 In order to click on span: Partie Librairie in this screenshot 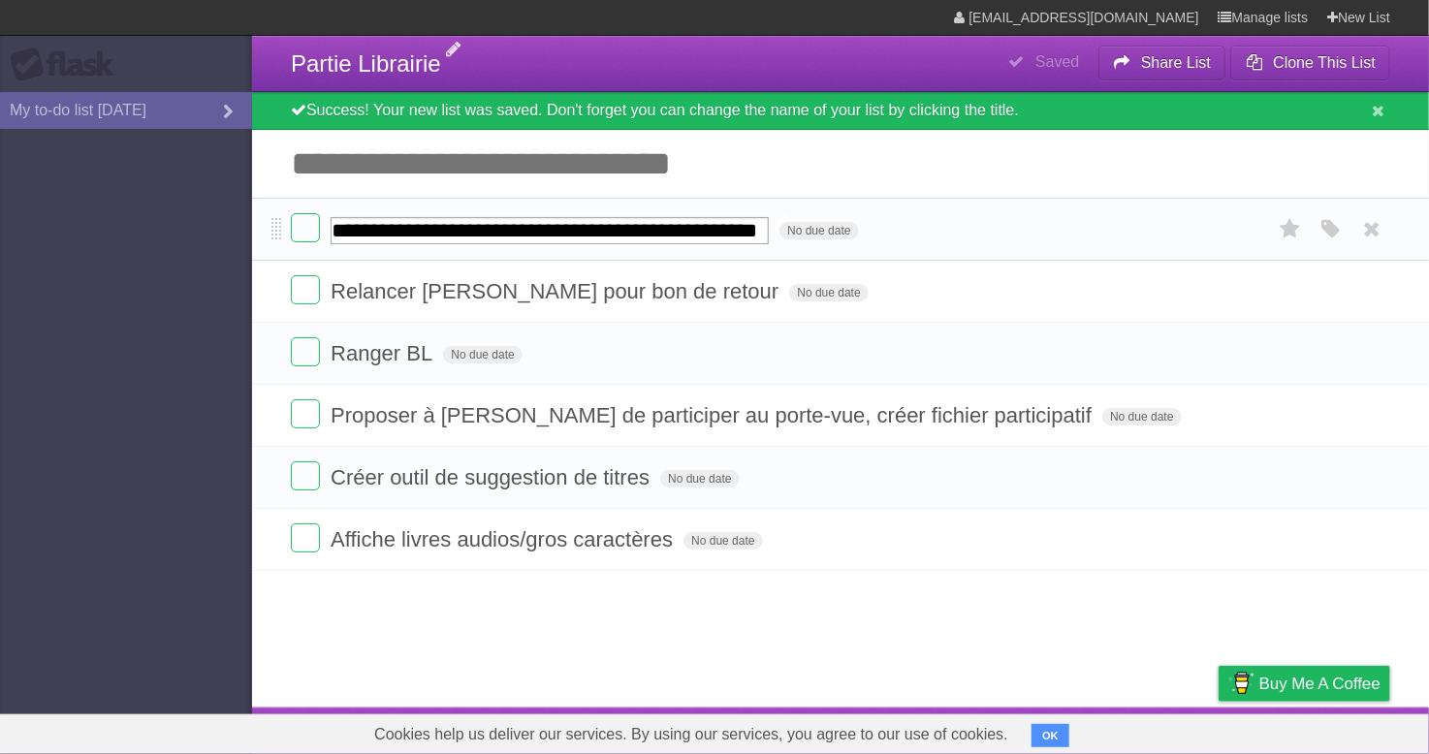, I will do `click(365, 63)`.